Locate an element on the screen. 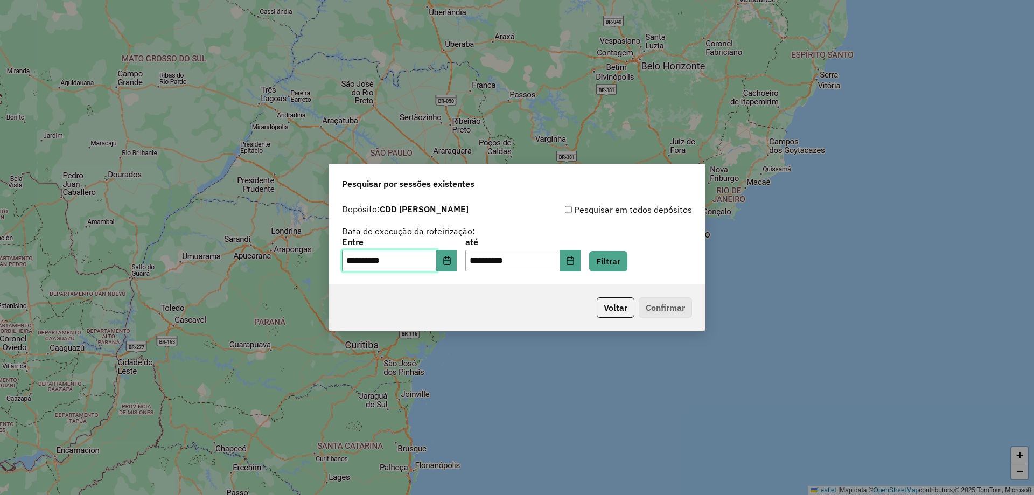  button: Filtrar is located at coordinates (608, 261).